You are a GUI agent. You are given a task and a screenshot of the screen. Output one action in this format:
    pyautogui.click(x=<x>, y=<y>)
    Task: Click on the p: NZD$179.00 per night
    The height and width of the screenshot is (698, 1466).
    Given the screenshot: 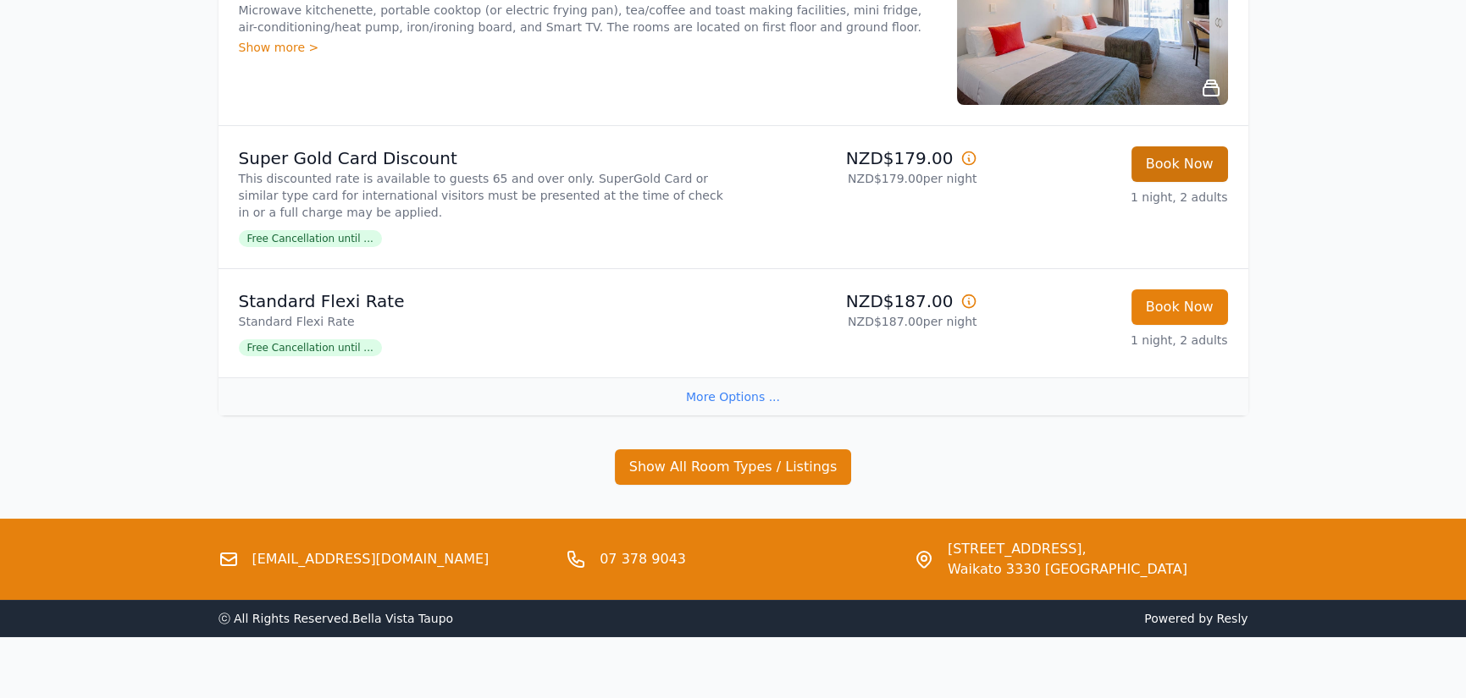 What is the action you would take?
    pyautogui.click(x=859, y=179)
    